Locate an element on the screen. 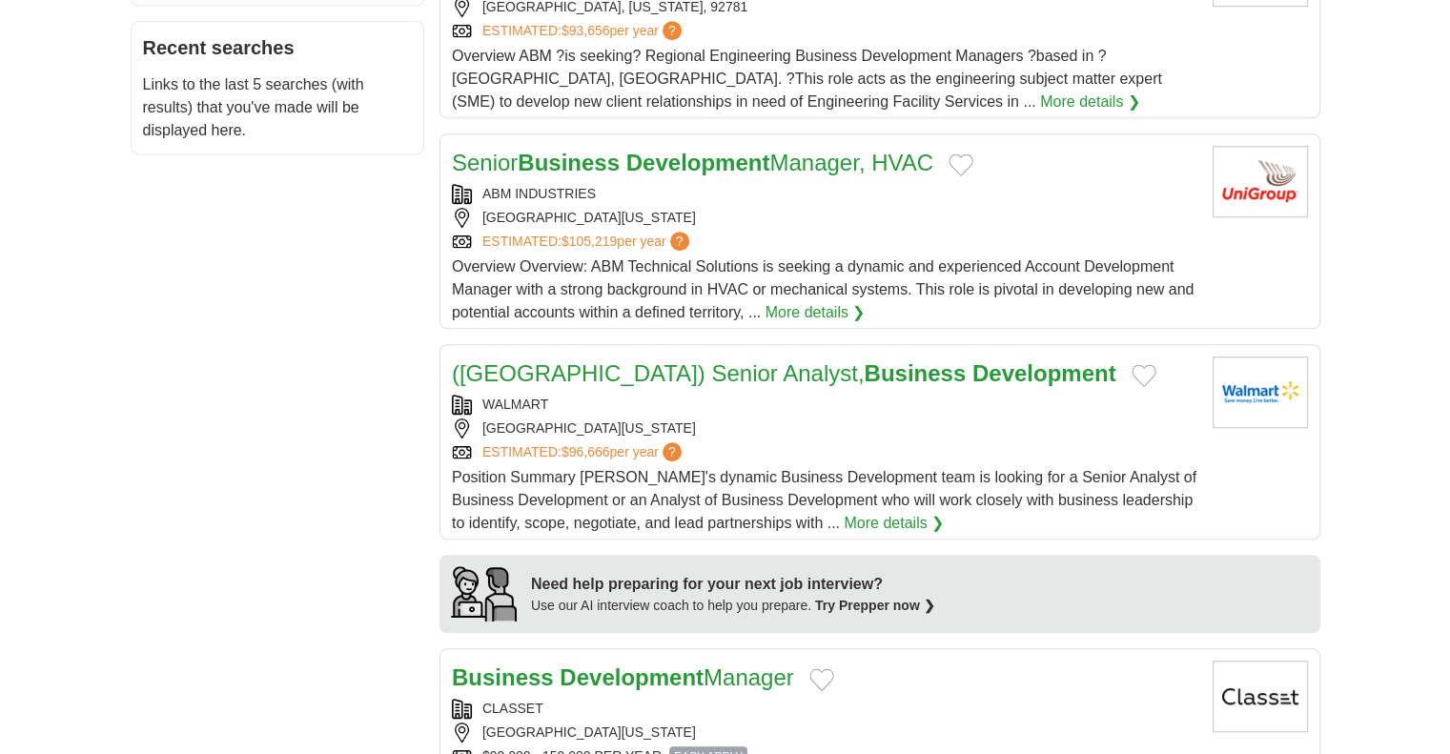  img: Walmart logo is located at coordinates (1260, 392).